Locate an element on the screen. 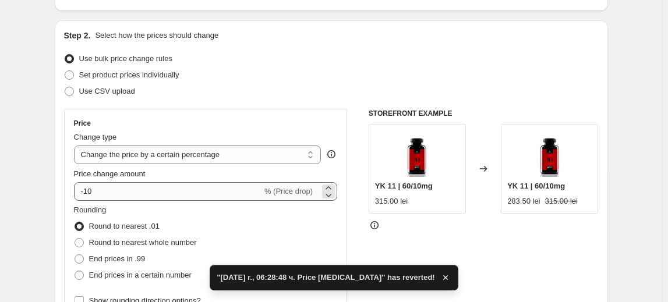 The width and height of the screenshot is (668, 302). p: Select how the prices should change is located at coordinates (157, 36).